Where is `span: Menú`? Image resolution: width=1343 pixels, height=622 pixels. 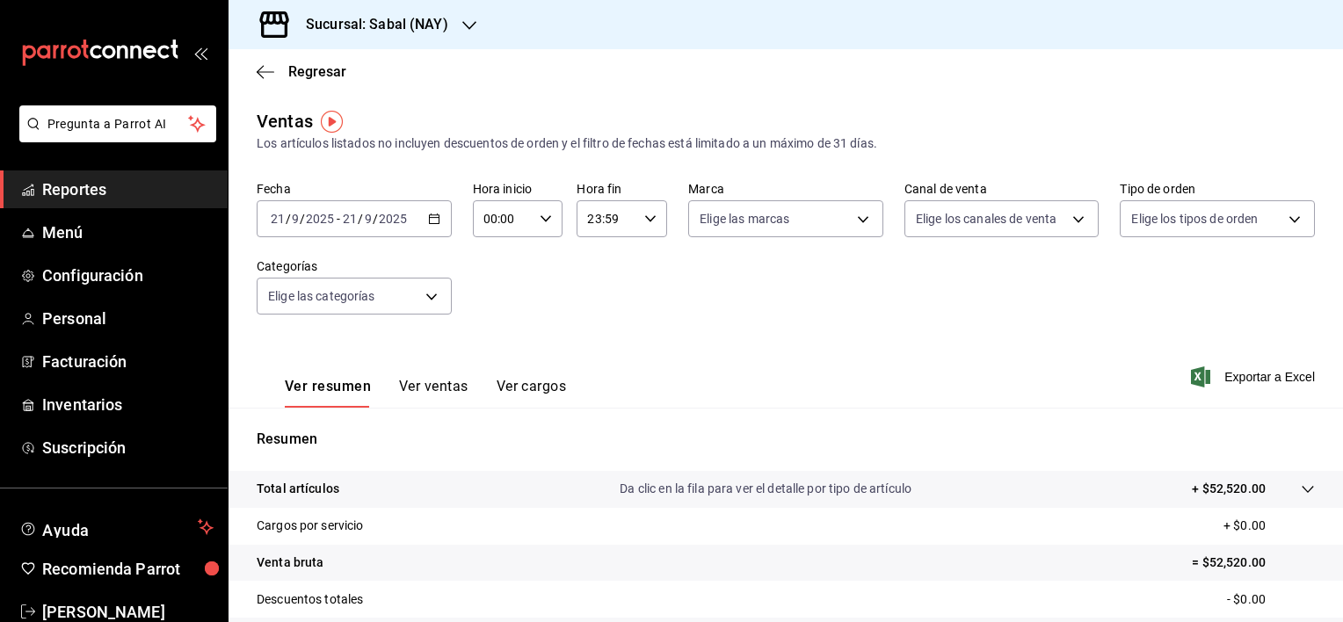 span: Menú is located at coordinates (127, 232).